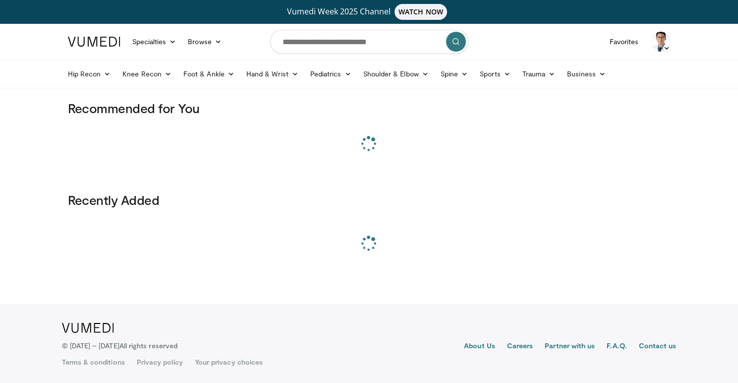 The width and height of the screenshot is (738, 383). What do you see at coordinates (658, 347) in the screenshot?
I see `a: Contact us` at bounding box center [658, 347].